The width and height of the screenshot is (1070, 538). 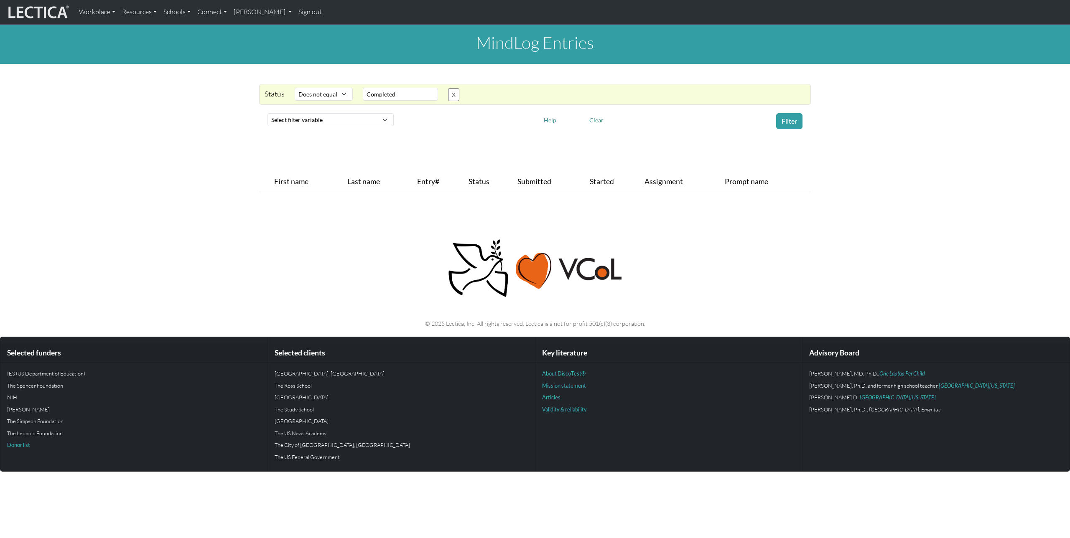 What do you see at coordinates (18, 445) in the screenshot?
I see `a: Donor list` at bounding box center [18, 445].